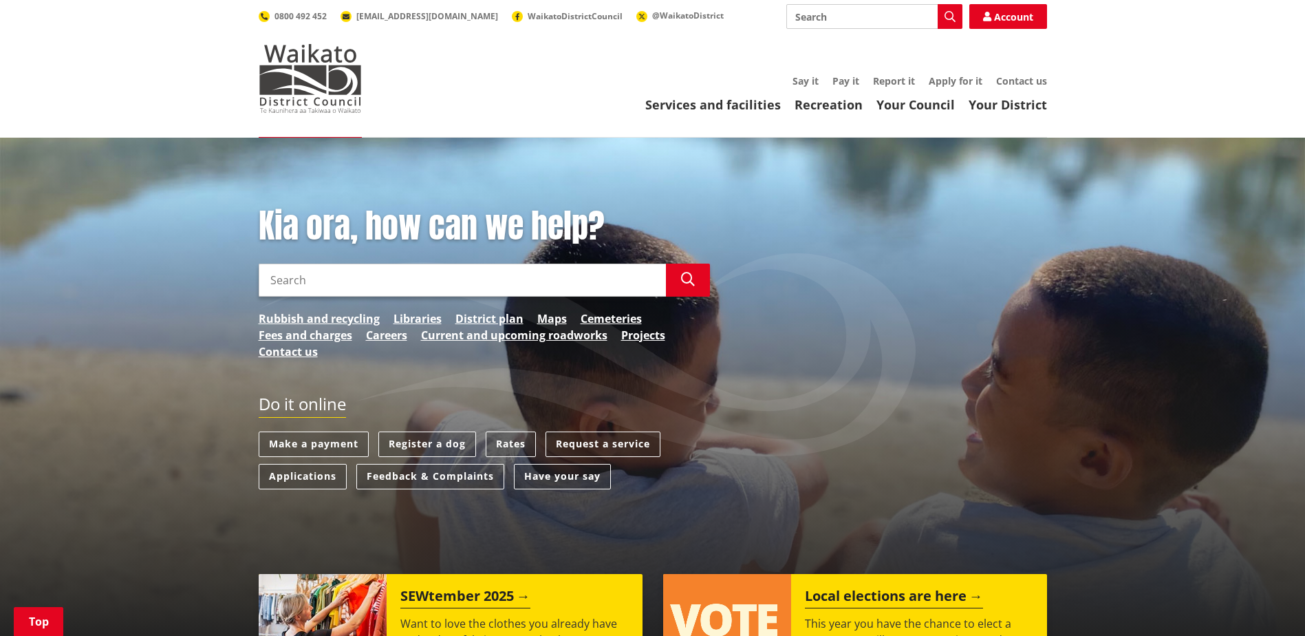 The width and height of the screenshot is (1305, 636). Describe the element at coordinates (575, 16) in the screenshot. I see `span: WaikatoDistrictCouncil` at that location.